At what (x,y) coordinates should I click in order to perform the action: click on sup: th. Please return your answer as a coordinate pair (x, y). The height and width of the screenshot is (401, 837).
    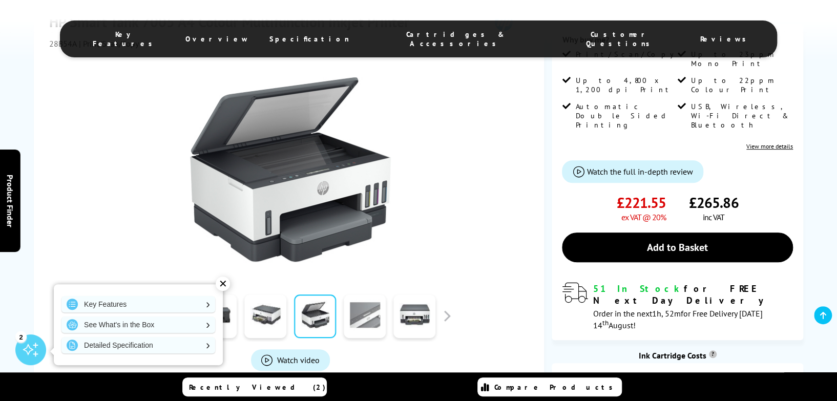
    Looking at the image, I should click on (605, 323).